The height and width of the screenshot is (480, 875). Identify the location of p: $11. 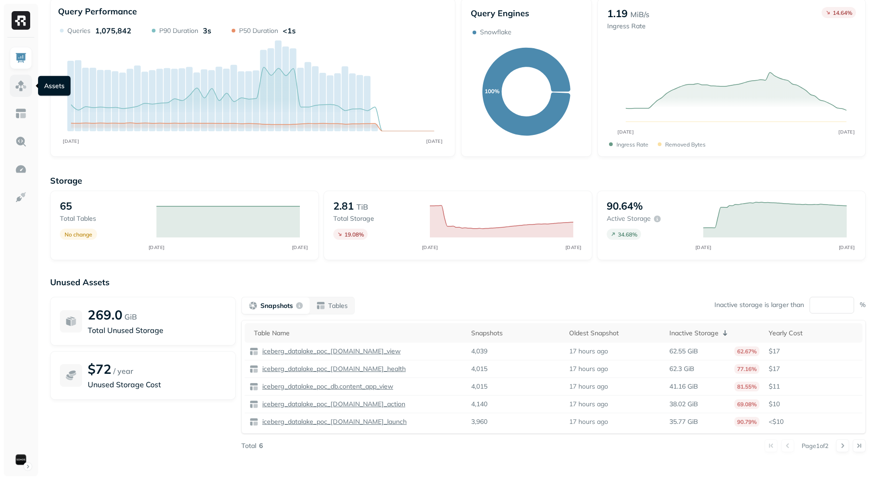
(813, 387).